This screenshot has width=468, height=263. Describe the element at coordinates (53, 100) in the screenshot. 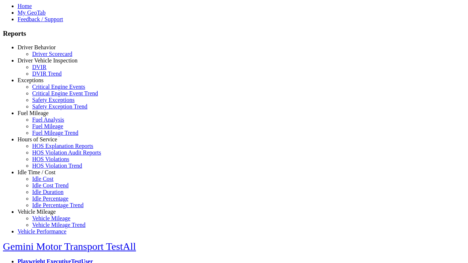

I see `a: Safety Exceptions` at that location.